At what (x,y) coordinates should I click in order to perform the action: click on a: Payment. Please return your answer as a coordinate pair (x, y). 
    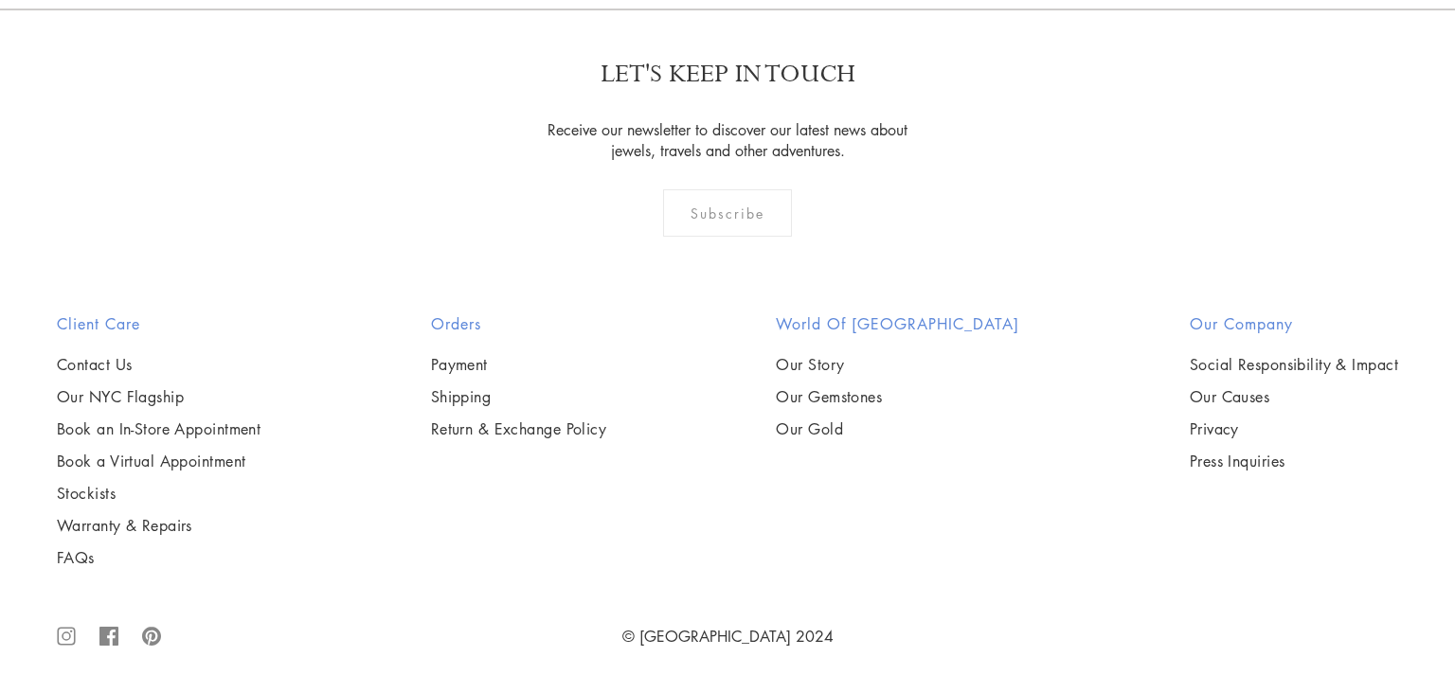
    Looking at the image, I should click on (519, 365).